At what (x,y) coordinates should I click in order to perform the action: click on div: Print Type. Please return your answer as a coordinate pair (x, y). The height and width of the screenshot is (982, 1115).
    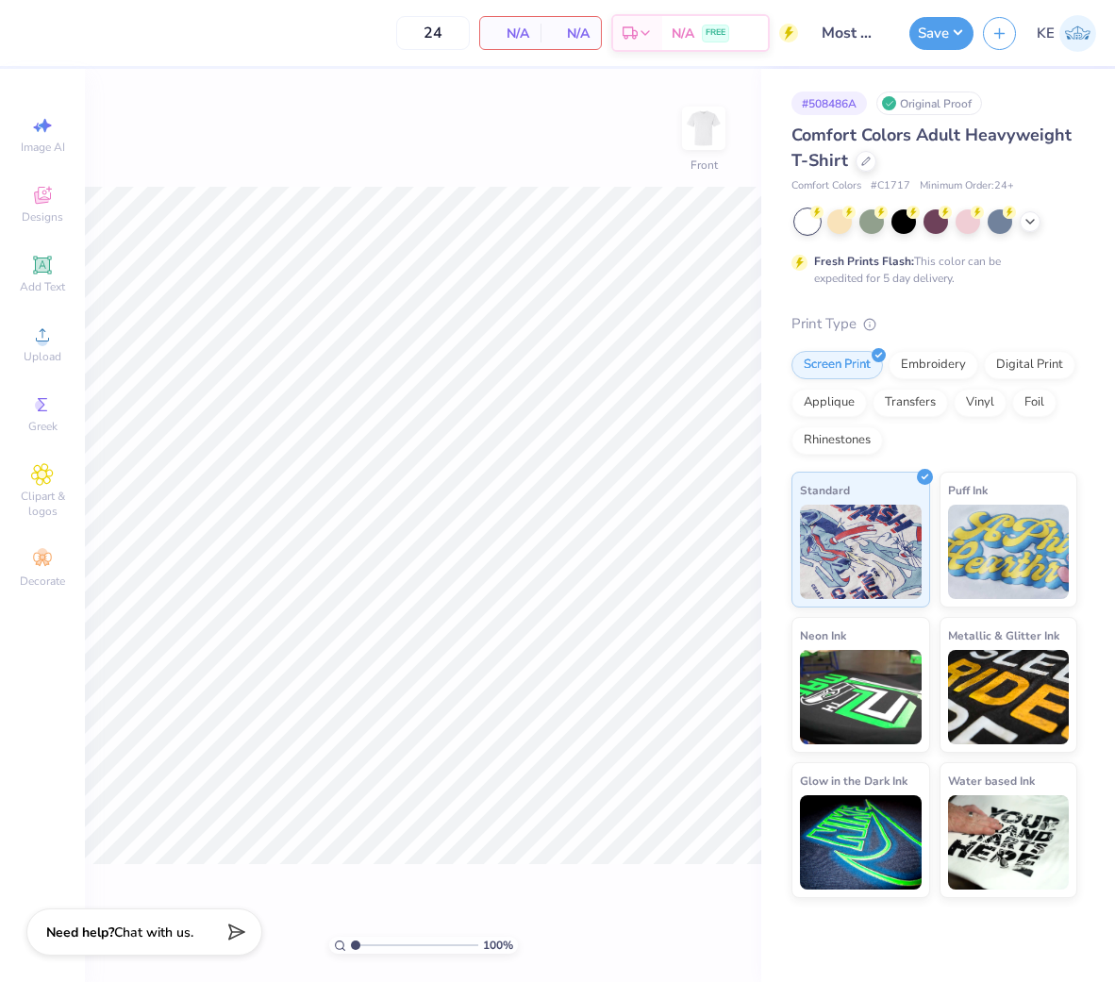
    Looking at the image, I should click on (934, 324).